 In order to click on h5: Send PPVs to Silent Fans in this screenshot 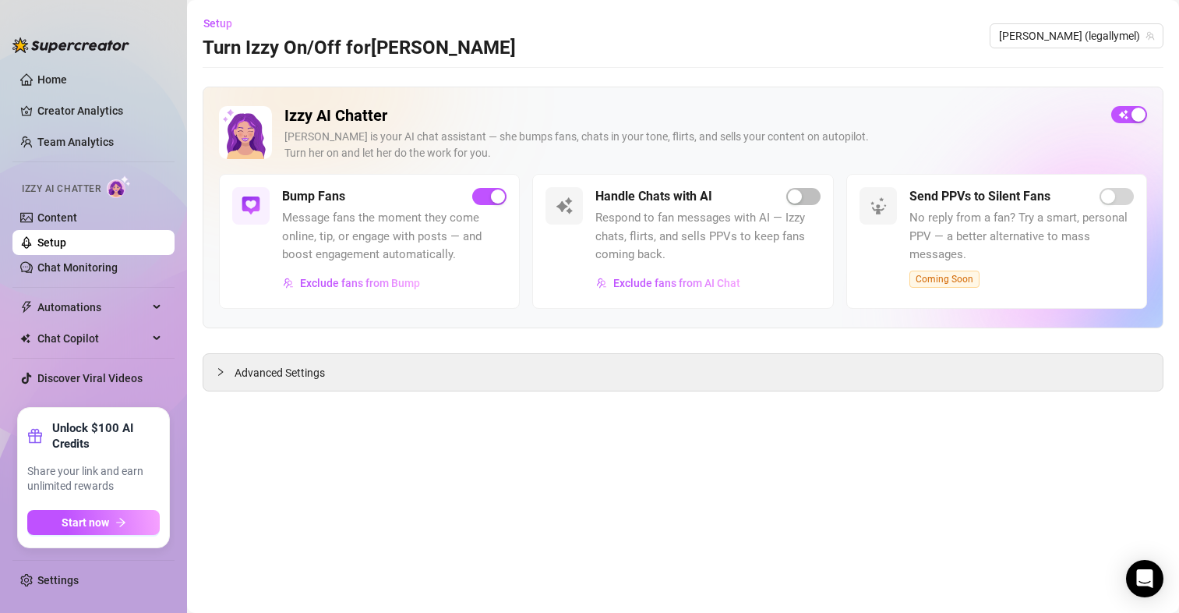, I will do `click(980, 196)`.